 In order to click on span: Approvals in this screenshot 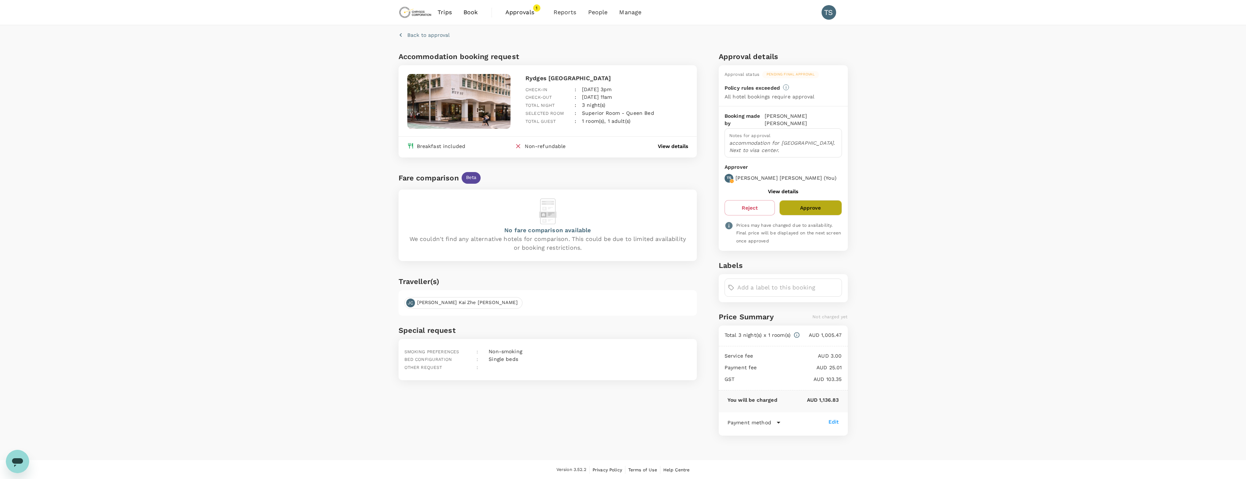, I will do `click(523, 12)`.